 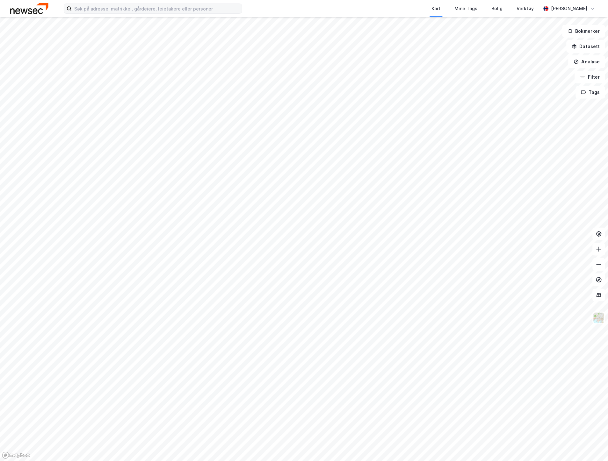 What do you see at coordinates (526, 9) in the screenshot?
I see `div: Verktøy` at bounding box center [526, 9].